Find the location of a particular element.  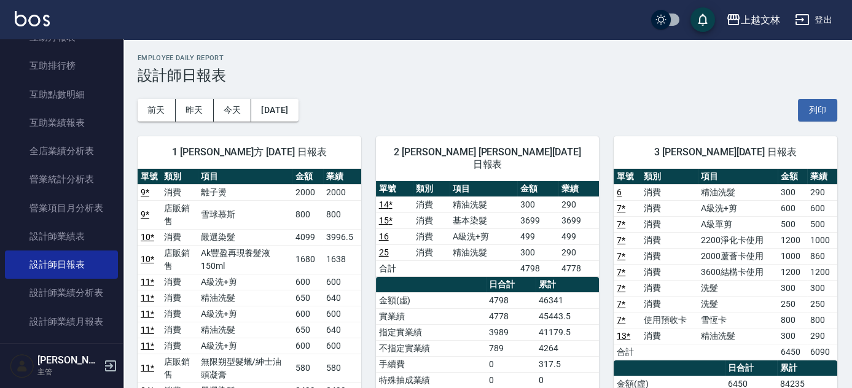

td: A級單剪 is located at coordinates (738, 224).